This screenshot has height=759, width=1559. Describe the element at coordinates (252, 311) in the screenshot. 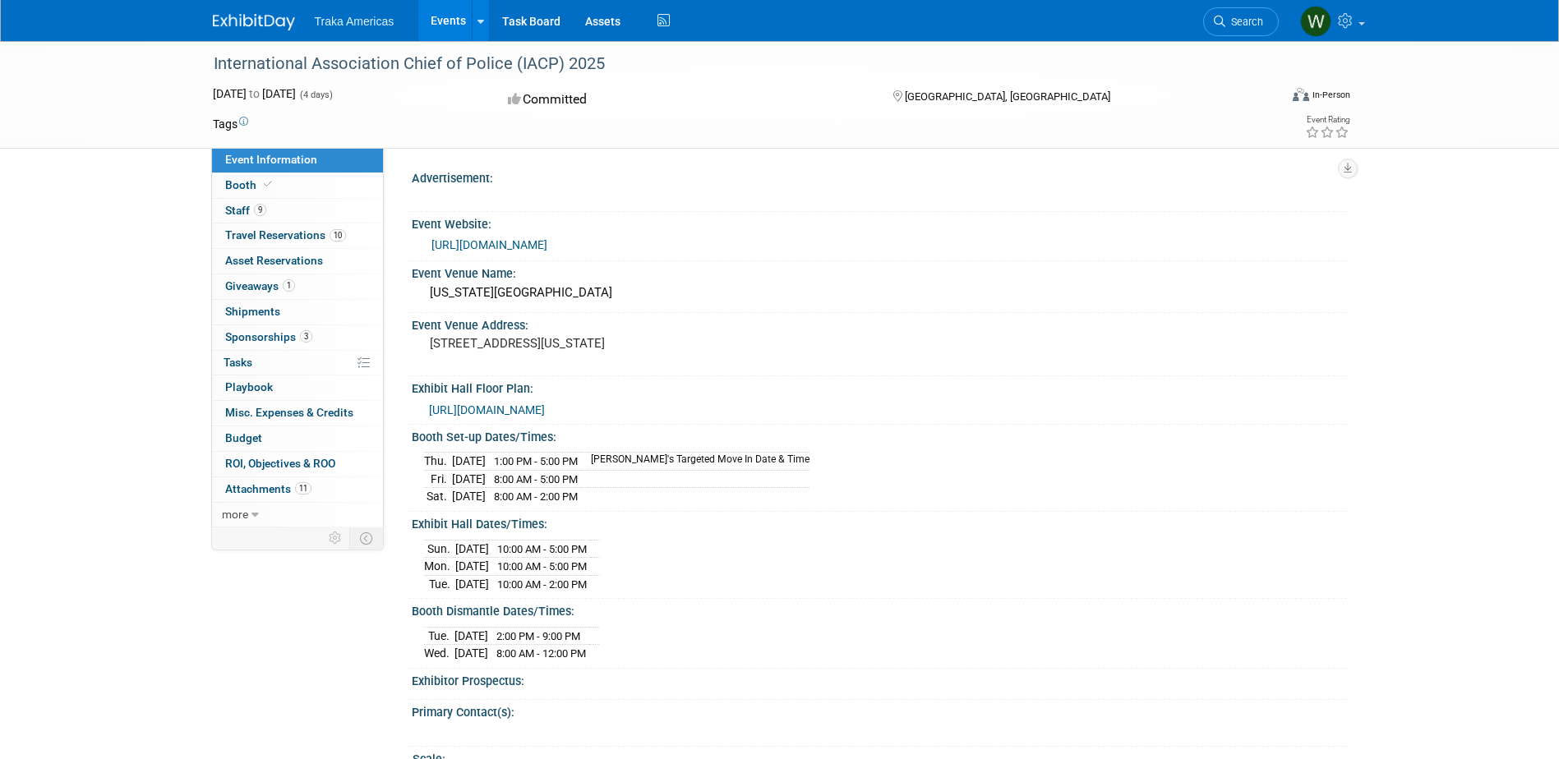

I see `span: Shipments` at that location.